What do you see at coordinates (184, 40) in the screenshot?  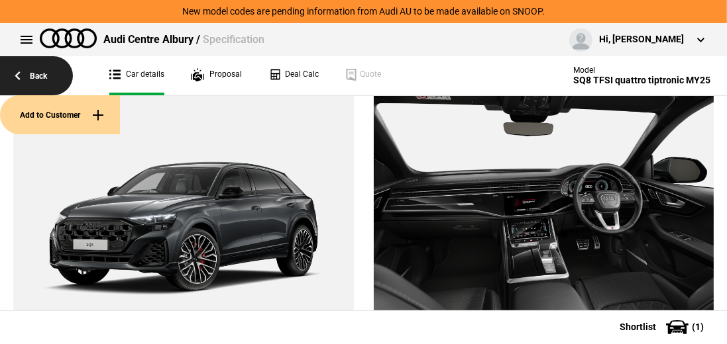 I see `div: Audi Centre Albury /` at bounding box center [184, 40].